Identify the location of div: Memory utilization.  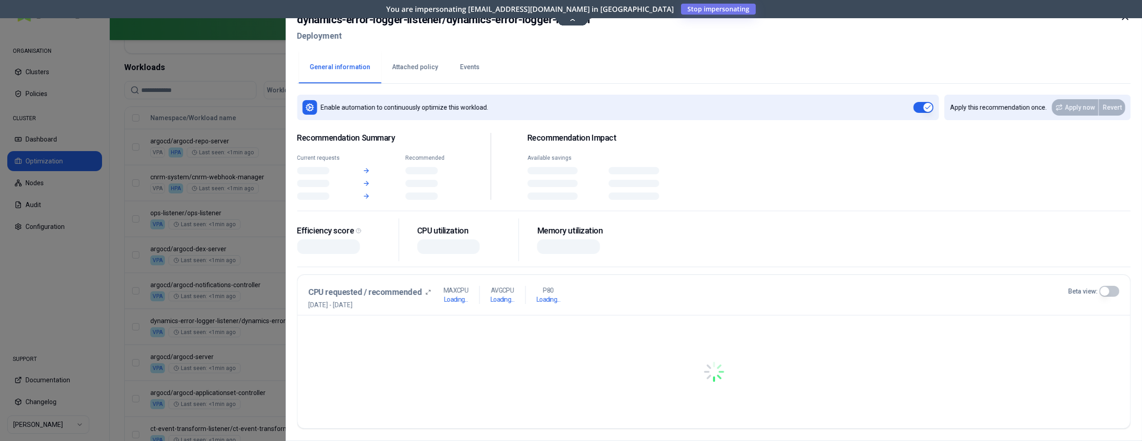
(584, 231).